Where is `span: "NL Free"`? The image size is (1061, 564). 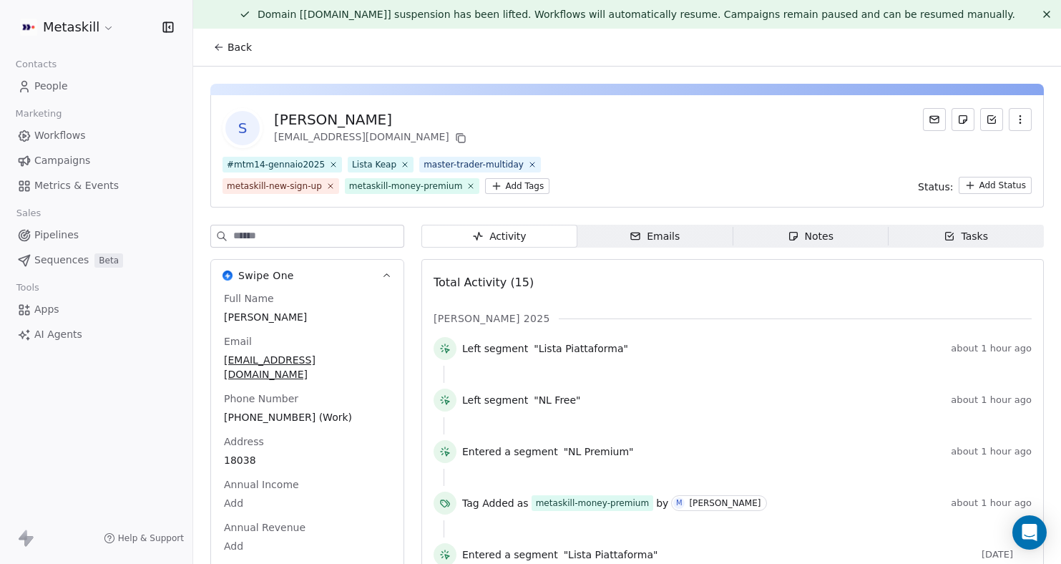
span: "NL Free" is located at coordinates (557, 400).